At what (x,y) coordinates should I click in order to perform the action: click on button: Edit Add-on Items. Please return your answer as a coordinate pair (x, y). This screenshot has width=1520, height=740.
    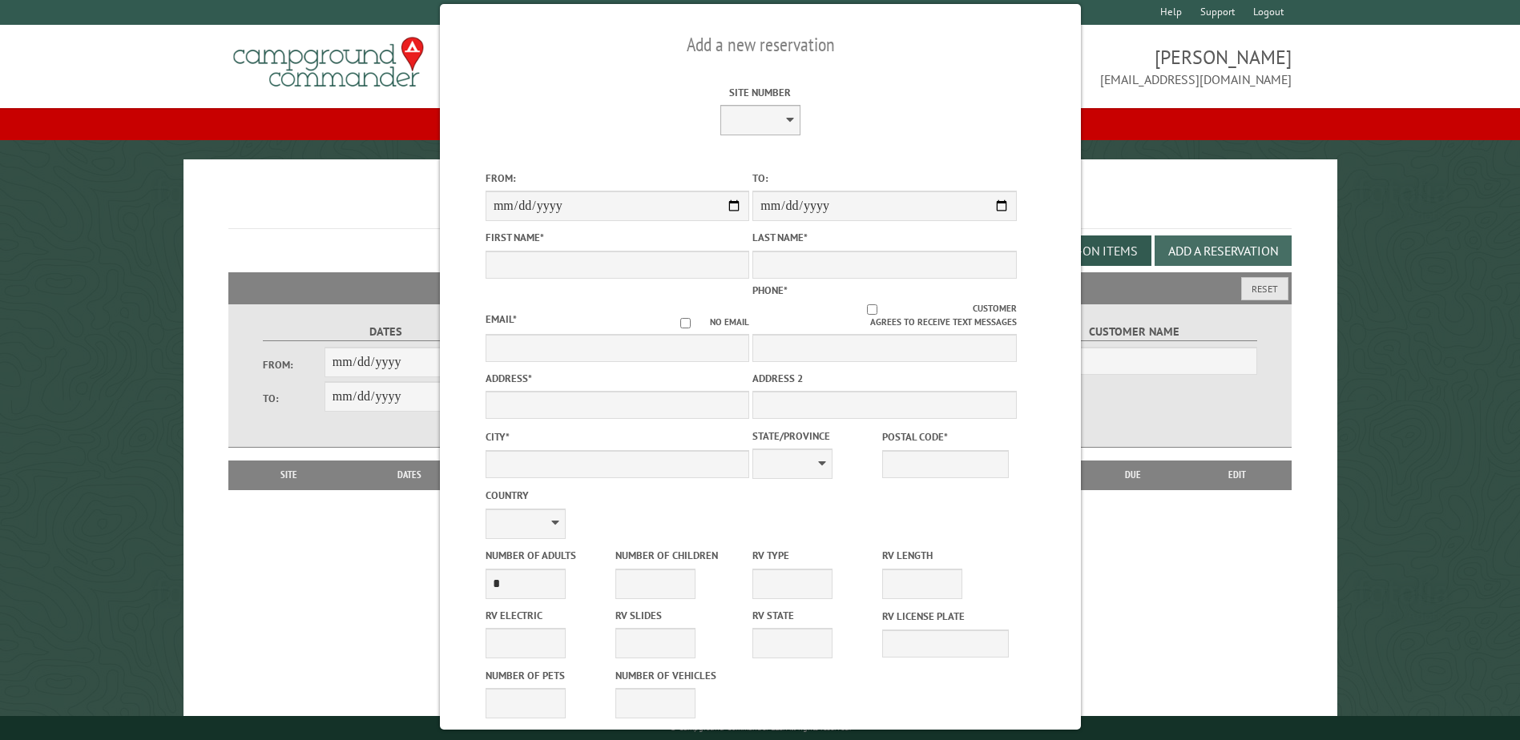
    Looking at the image, I should click on (1082, 251).